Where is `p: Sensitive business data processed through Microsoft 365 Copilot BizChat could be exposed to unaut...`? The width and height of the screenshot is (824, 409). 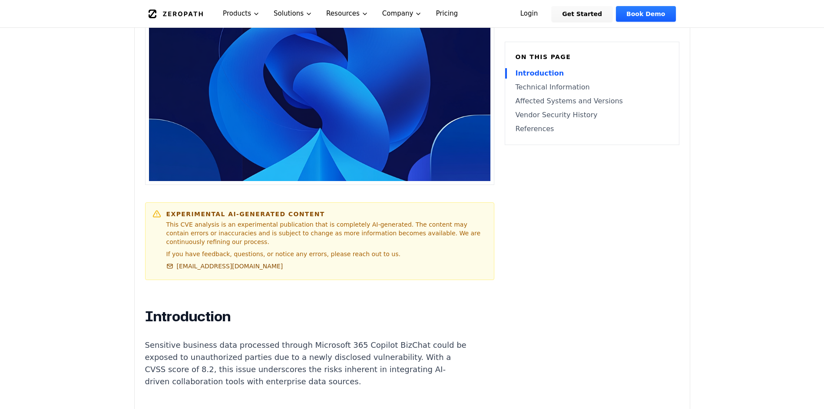 p: Sensitive business data processed through Microsoft 365 Copilot BizChat could be exposed to unaut... is located at coordinates (307, 364).